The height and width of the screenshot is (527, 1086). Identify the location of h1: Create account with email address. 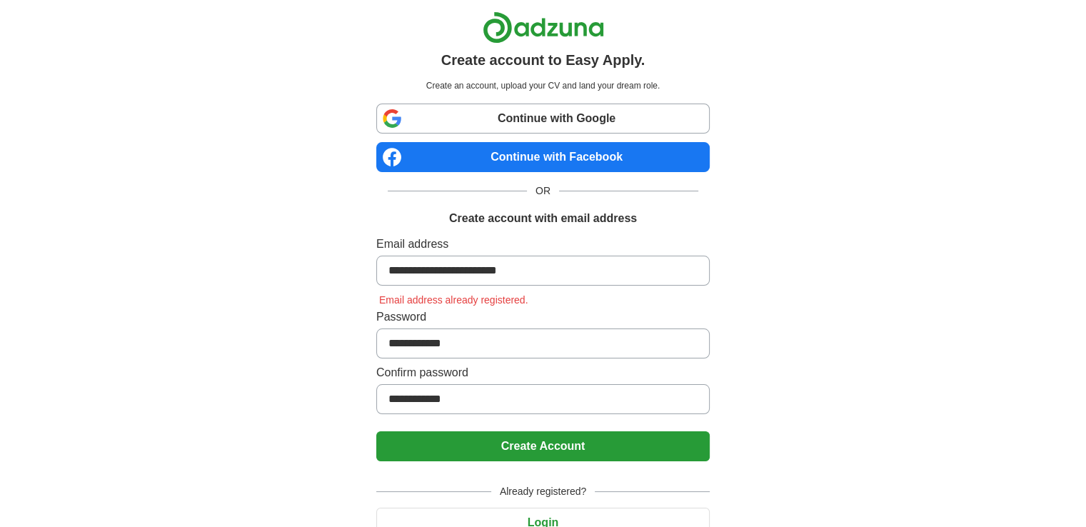
(542, 218).